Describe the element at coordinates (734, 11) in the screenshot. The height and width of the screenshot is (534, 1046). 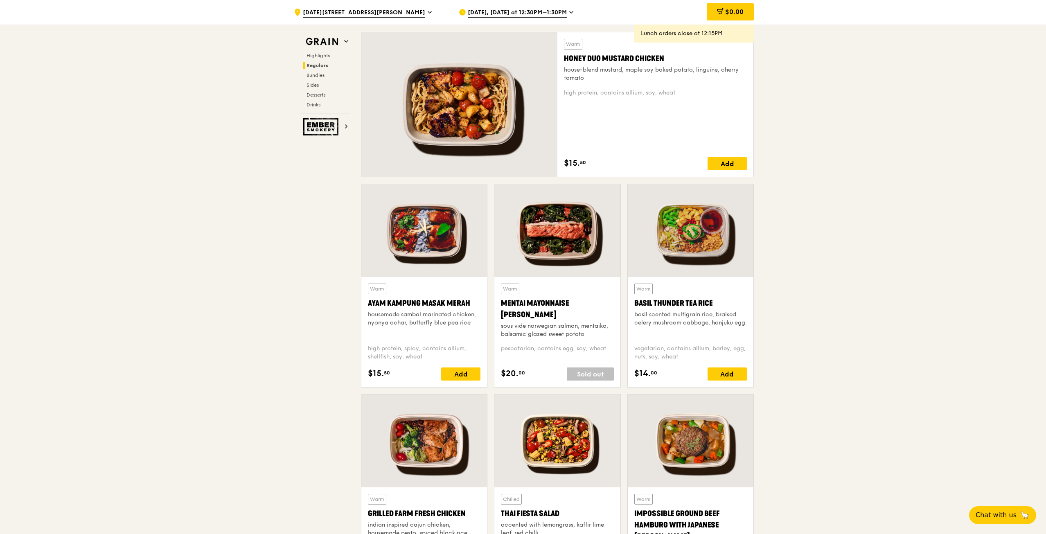
I see `span: $0.00` at that location.